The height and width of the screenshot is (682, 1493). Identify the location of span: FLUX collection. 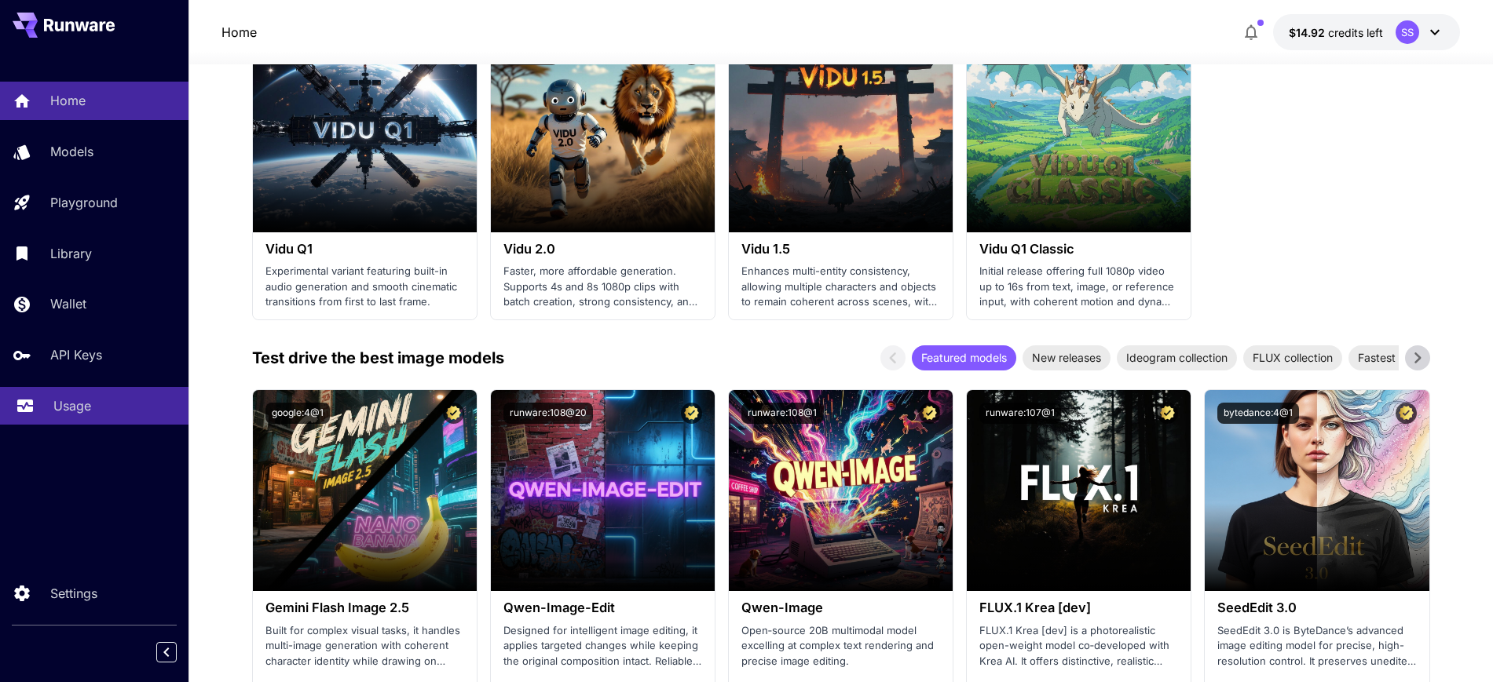
(1292, 357).